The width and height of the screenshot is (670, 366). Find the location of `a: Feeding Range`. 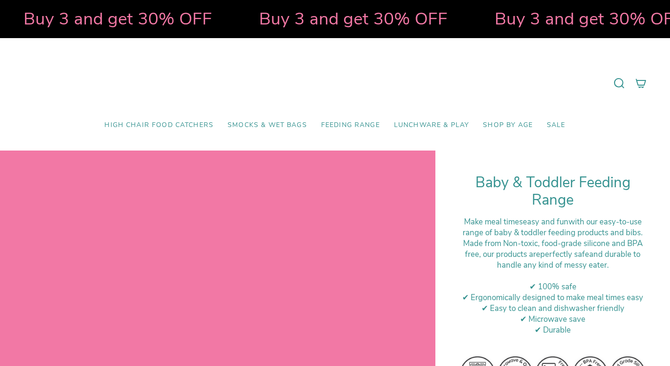

a: Feeding Range is located at coordinates (350, 125).